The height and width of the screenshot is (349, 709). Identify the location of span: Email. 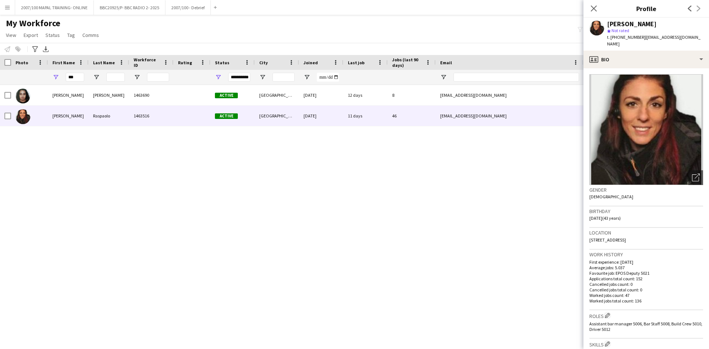
(446, 62).